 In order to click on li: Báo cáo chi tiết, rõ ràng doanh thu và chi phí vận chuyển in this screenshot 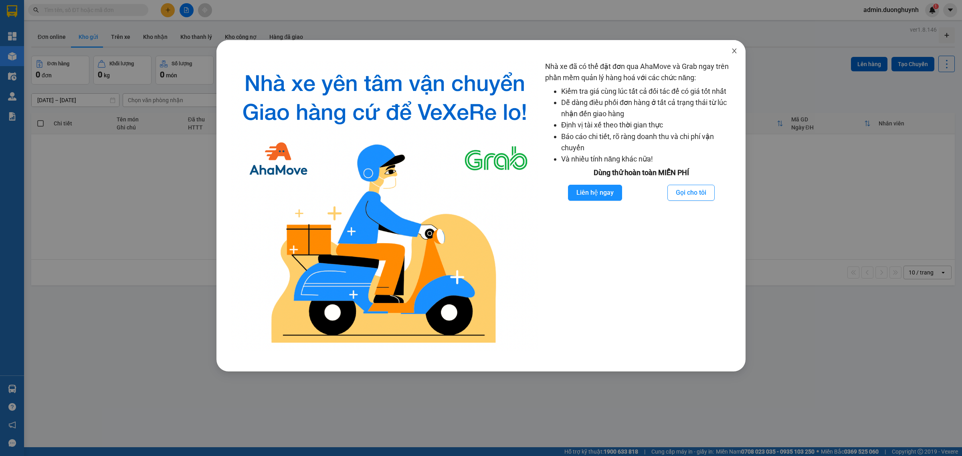, I will do `click(649, 142)`.